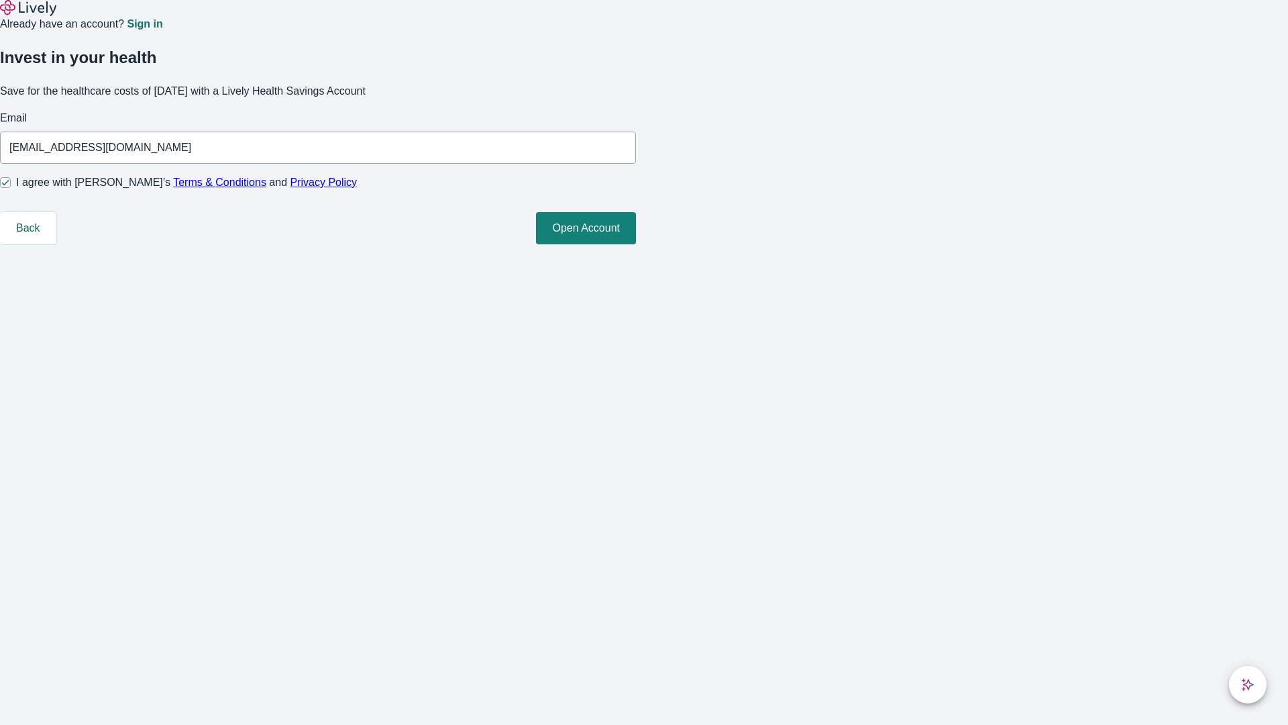 Image resolution: width=1288 pixels, height=725 pixels. What do you see at coordinates (144, 24) in the screenshot?
I see `div: Sign in` at bounding box center [144, 24].